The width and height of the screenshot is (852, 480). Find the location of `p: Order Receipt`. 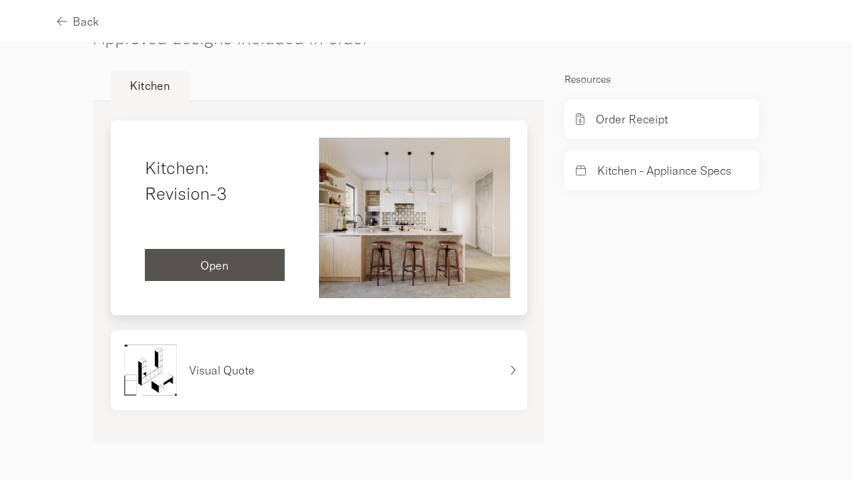

p: Order Receipt is located at coordinates (631, 119).